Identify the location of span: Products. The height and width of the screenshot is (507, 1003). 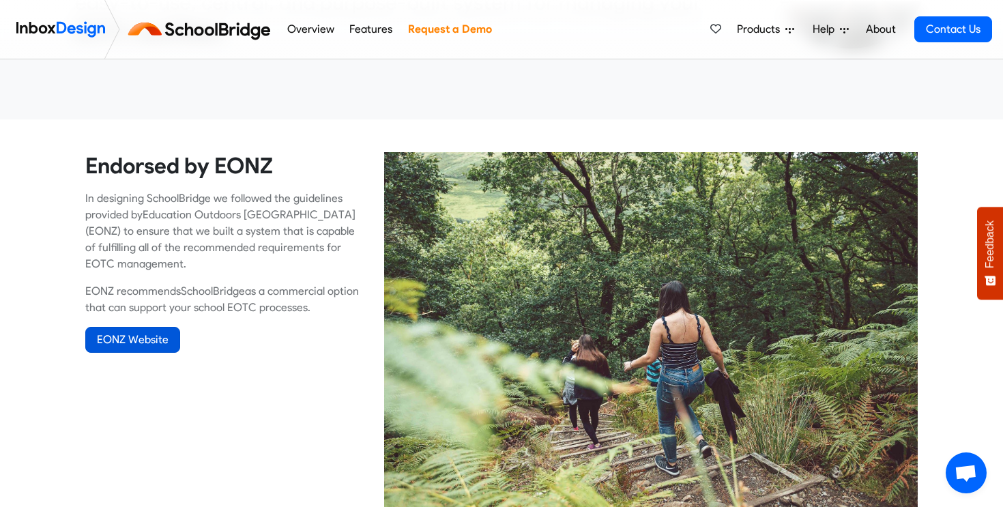
(761, 29).